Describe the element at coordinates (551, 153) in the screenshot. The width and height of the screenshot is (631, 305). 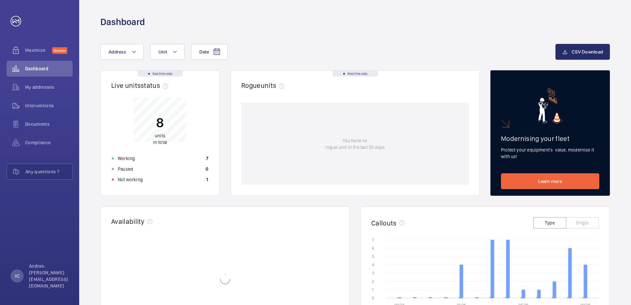
I see `p: Protect your equipment's value, modernise it with us!` at that location.